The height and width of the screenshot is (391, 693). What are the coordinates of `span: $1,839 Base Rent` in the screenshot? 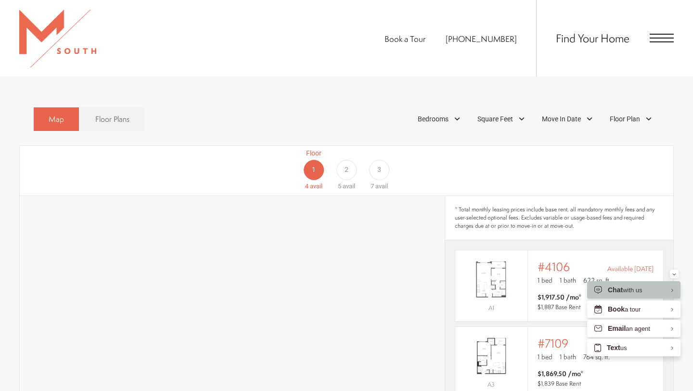 It's located at (559, 383).